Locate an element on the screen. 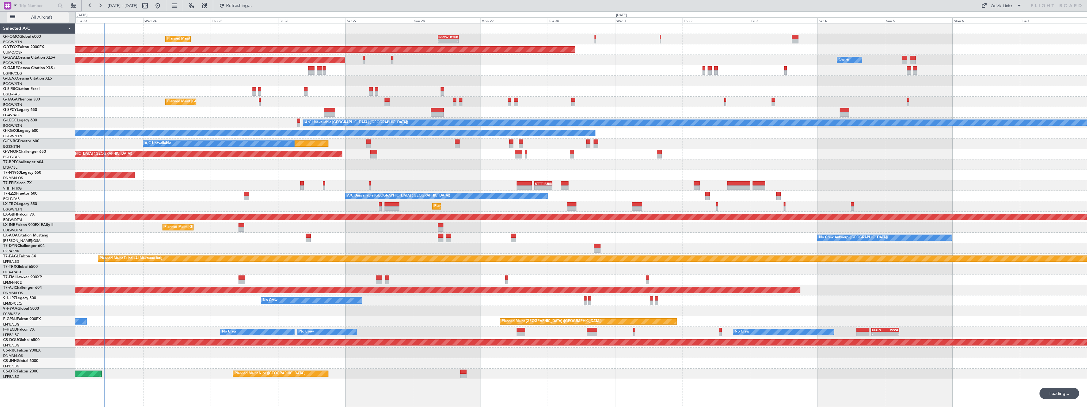 This screenshot has height=407, width=1087. a: G-ENRGPraetor 600 is located at coordinates (21, 141).